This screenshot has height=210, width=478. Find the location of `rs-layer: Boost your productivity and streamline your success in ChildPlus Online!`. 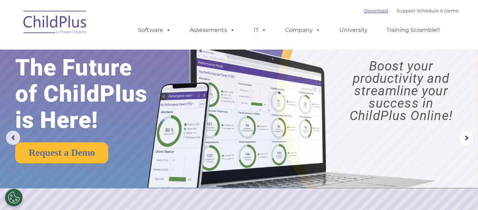

rs-layer: Boost your productivity and streamline your success in ChildPlus Online! is located at coordinates (401, 91).